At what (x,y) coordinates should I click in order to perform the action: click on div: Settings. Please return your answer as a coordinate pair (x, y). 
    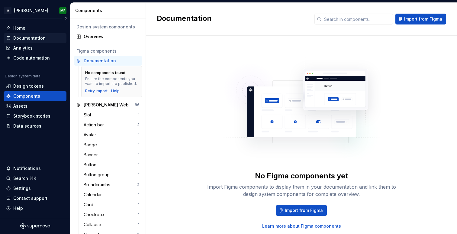
    Looking at the image, I should click on (22, 188).